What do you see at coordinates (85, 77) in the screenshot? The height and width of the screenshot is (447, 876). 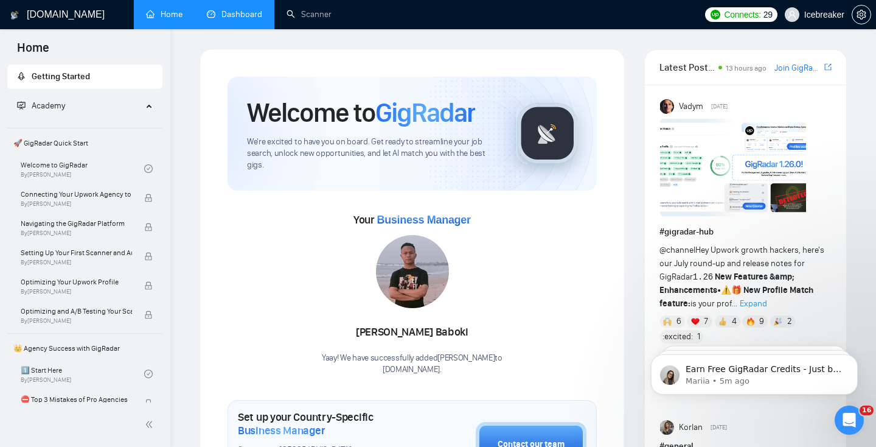 I see `li: Getting Started` at bounding box center [85, 77].